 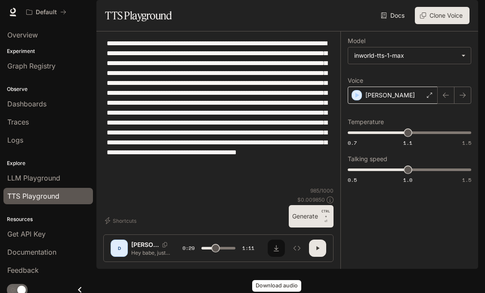 What do you see at coordinates (366, 122) in the screenshot?
I see `p: Temperature` at bounding box center [366, 122].